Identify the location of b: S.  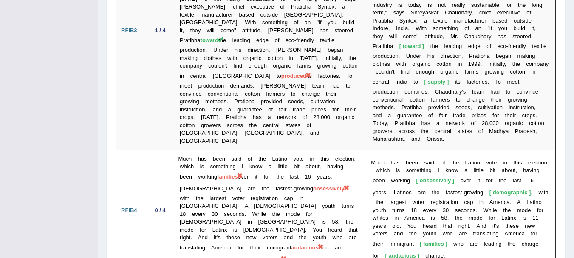
(413, 12).